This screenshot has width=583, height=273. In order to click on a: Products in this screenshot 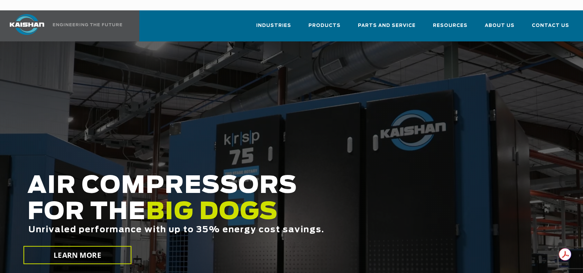, I will do `click(324, 28)`.